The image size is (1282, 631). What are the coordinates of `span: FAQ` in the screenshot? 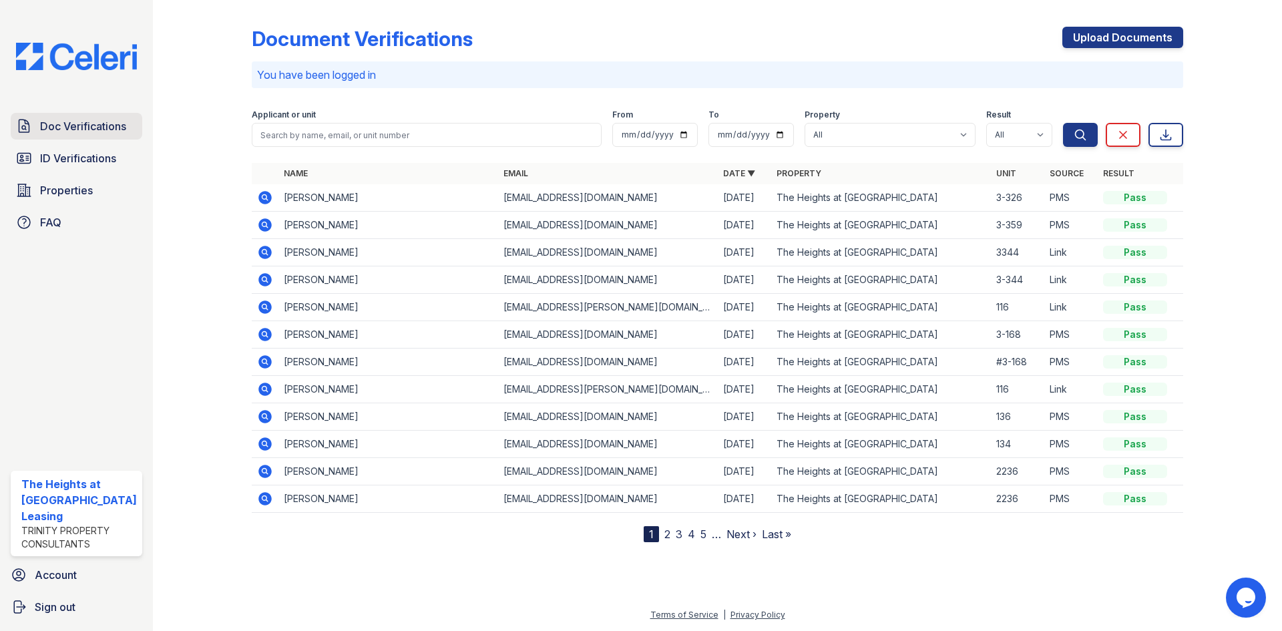 It's located at (51, 222).